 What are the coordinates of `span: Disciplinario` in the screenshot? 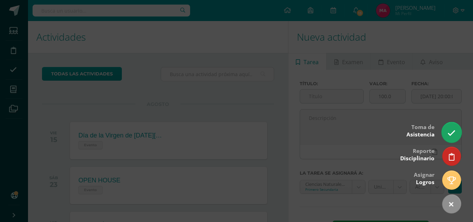 It's located at (418, 158).